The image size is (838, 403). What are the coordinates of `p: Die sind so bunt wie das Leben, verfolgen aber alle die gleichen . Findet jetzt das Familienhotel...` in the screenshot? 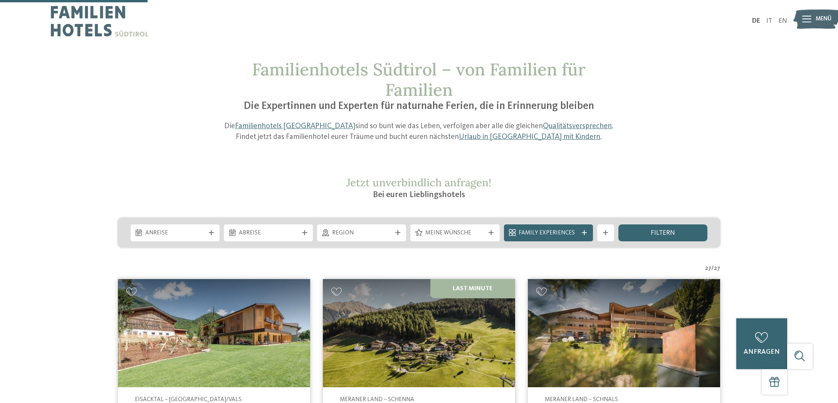 It's located at (419, 132).